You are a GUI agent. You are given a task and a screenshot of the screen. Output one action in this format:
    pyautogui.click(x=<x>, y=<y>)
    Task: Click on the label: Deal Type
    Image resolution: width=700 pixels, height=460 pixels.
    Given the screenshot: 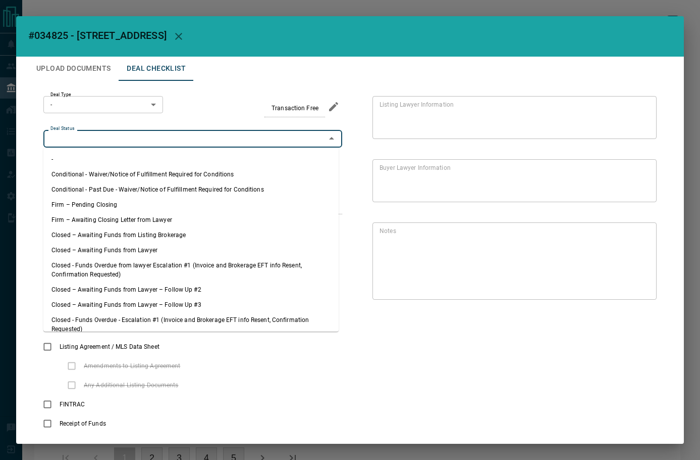 What is the action you would take?
    pyautogui.click(x=61, y=94)
    